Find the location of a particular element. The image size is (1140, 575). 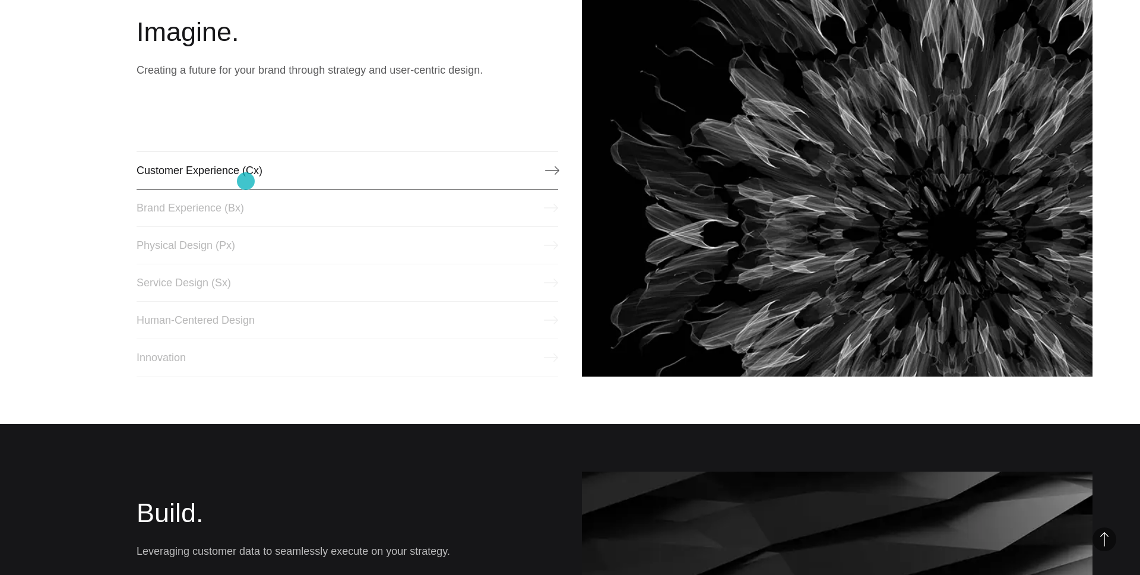

a: Innovation is located at coordinates (347, 357).